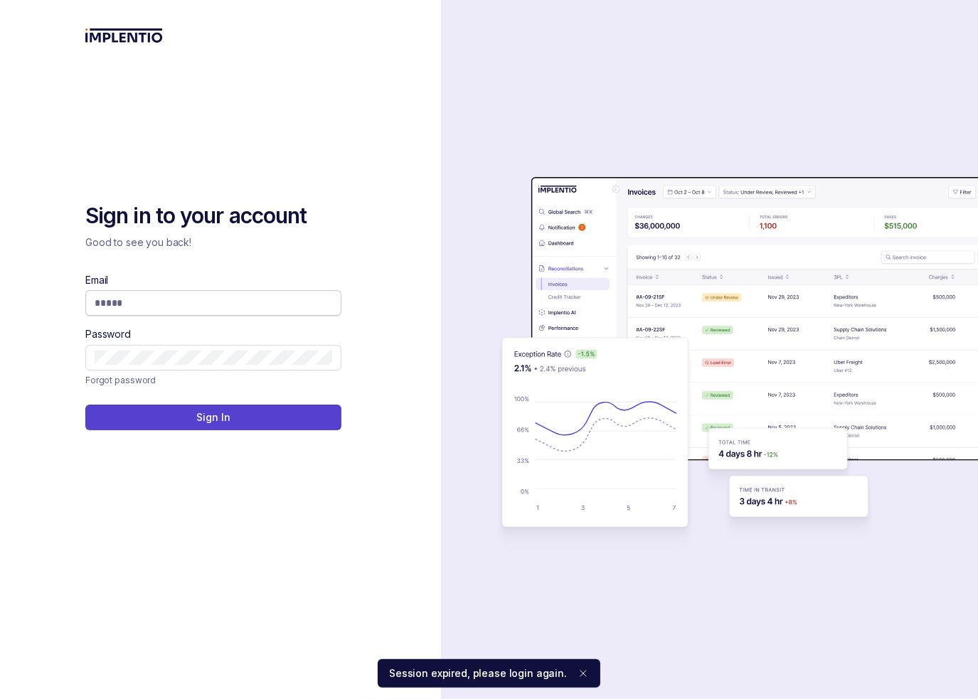  Describe the element at coordinates (213, 418) in the screenshot. I see `p: Sign In` at that location.